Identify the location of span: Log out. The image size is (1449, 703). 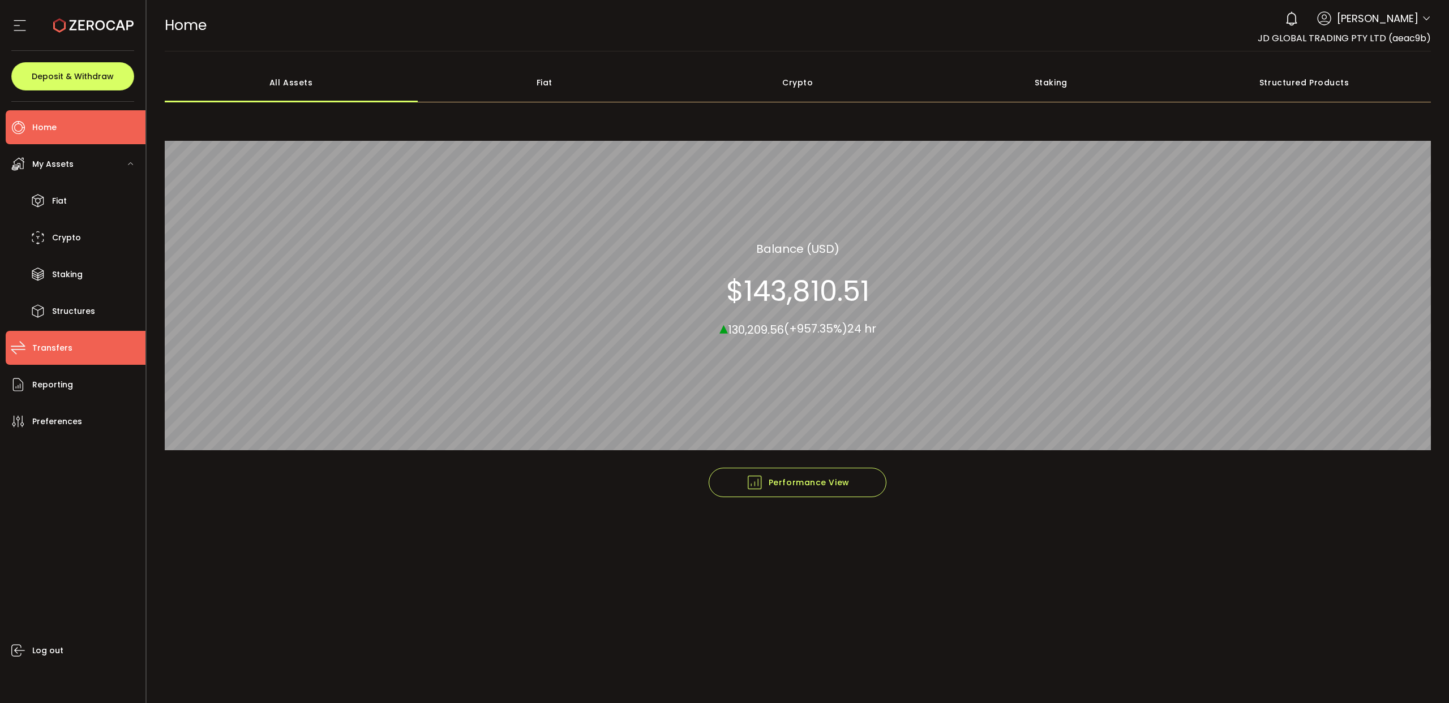
(48, 651).